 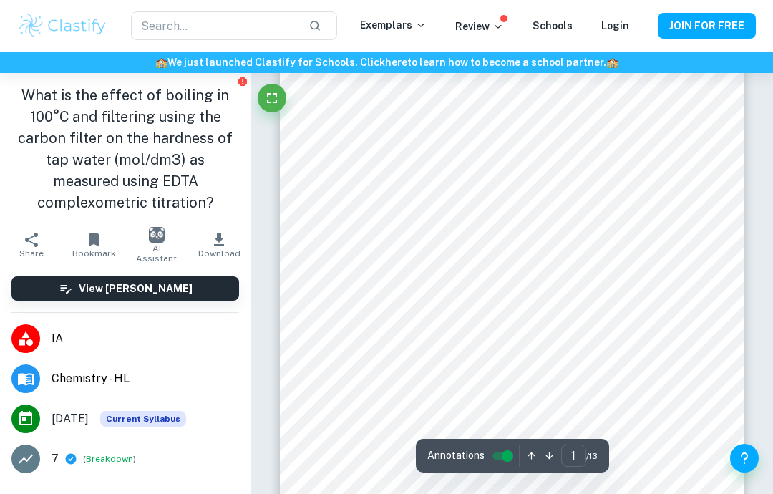 I want to click on button: Download, so click(x=220, y=245).